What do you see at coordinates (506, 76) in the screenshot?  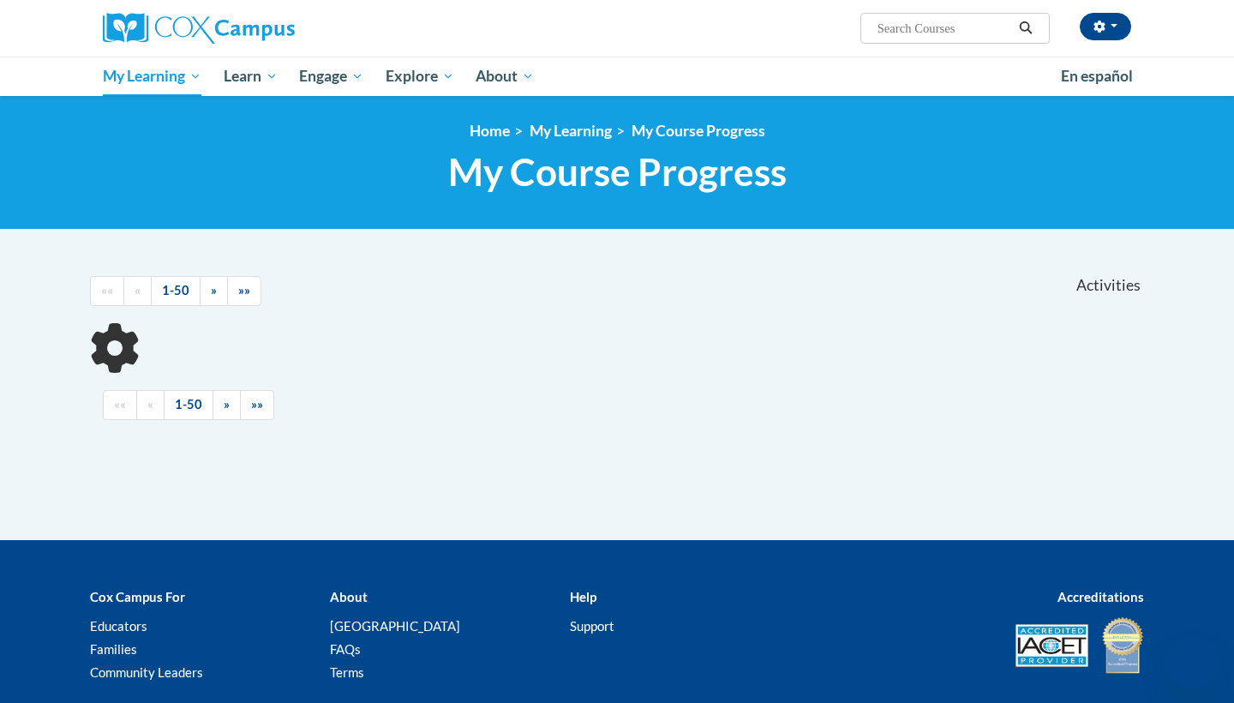 I see `a: About` at bounding box center [506, 76].